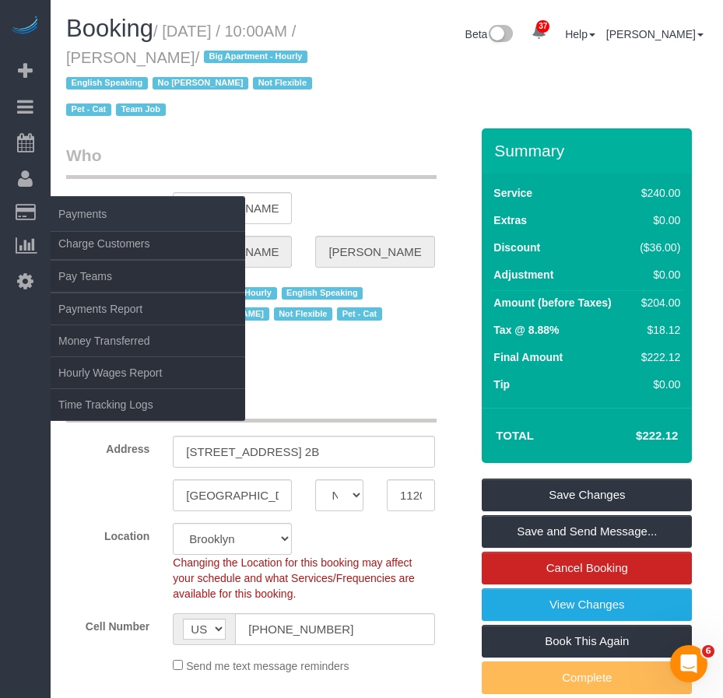 The image size is (723, 698). What do you see at coordinates (25, 26) in the screenshot?
I see `a: Automaid Logo` at bounding box center [25, 26].